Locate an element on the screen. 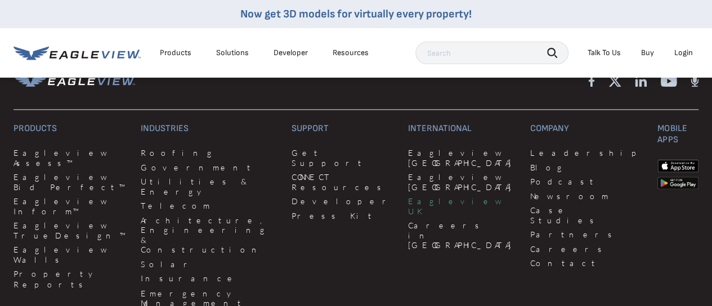 Image resolution: width=712 pixels, height=306 pixels. a: Architecture, Engineering & Construction is located at coordinates (209, 235).